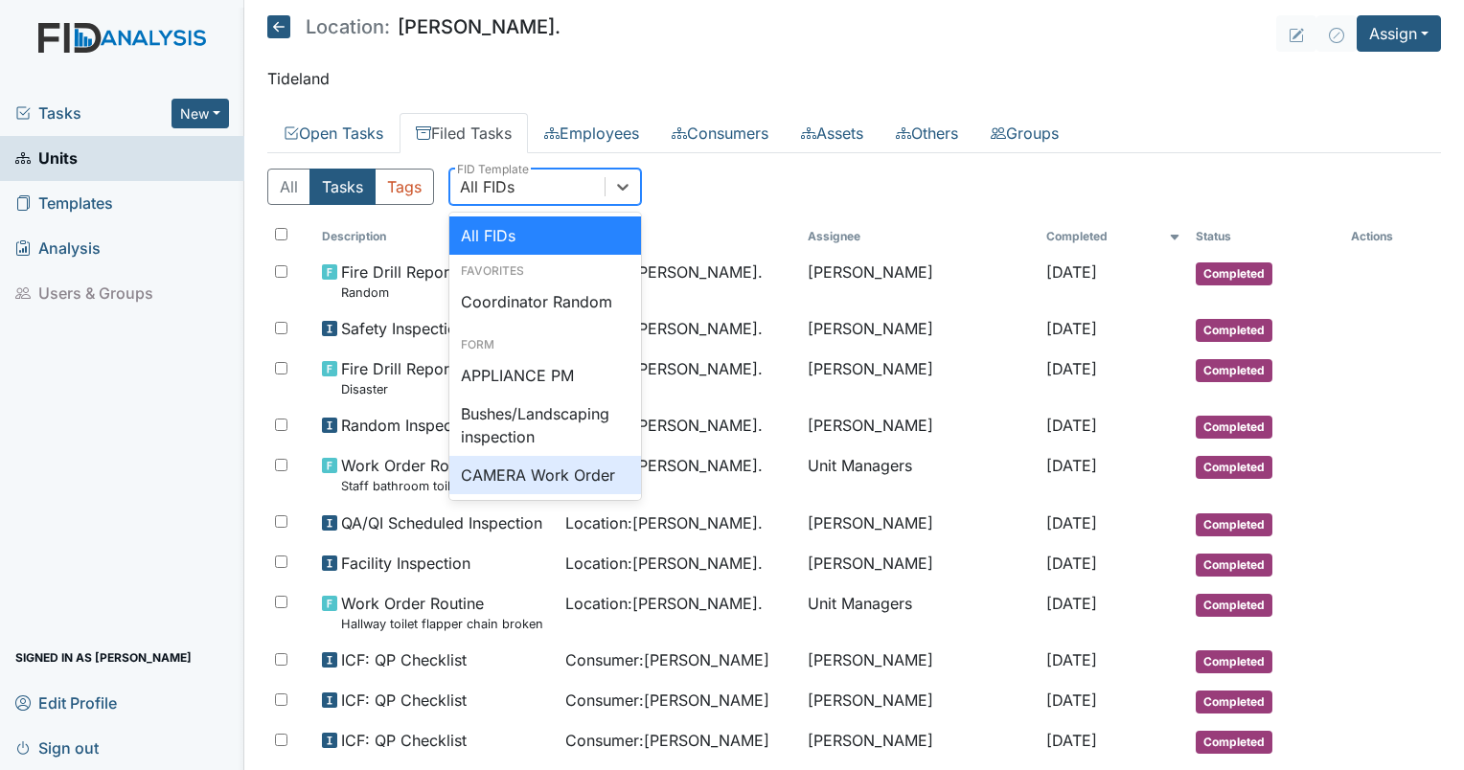 This screenshot has height=770, width=1464. Describe the element at coordinates (442, 624) in the screenshot. I see `small: Hallway toilet flapper chain broken` at that location.